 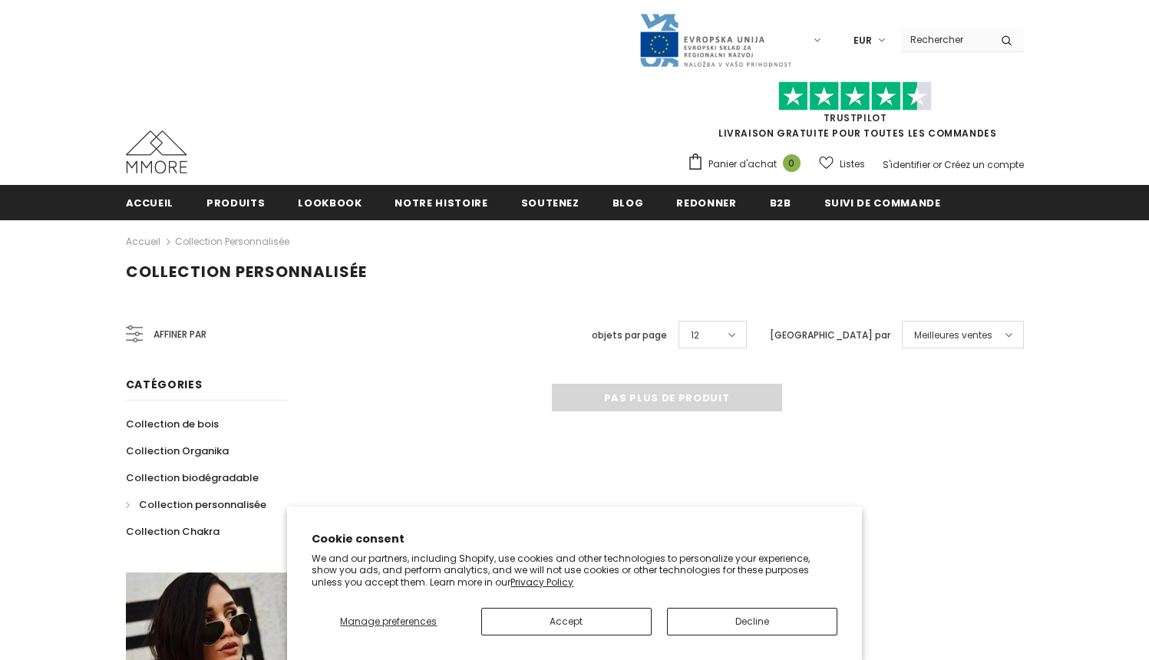 I want to click on a: B2B, so click(x=781, y=202).